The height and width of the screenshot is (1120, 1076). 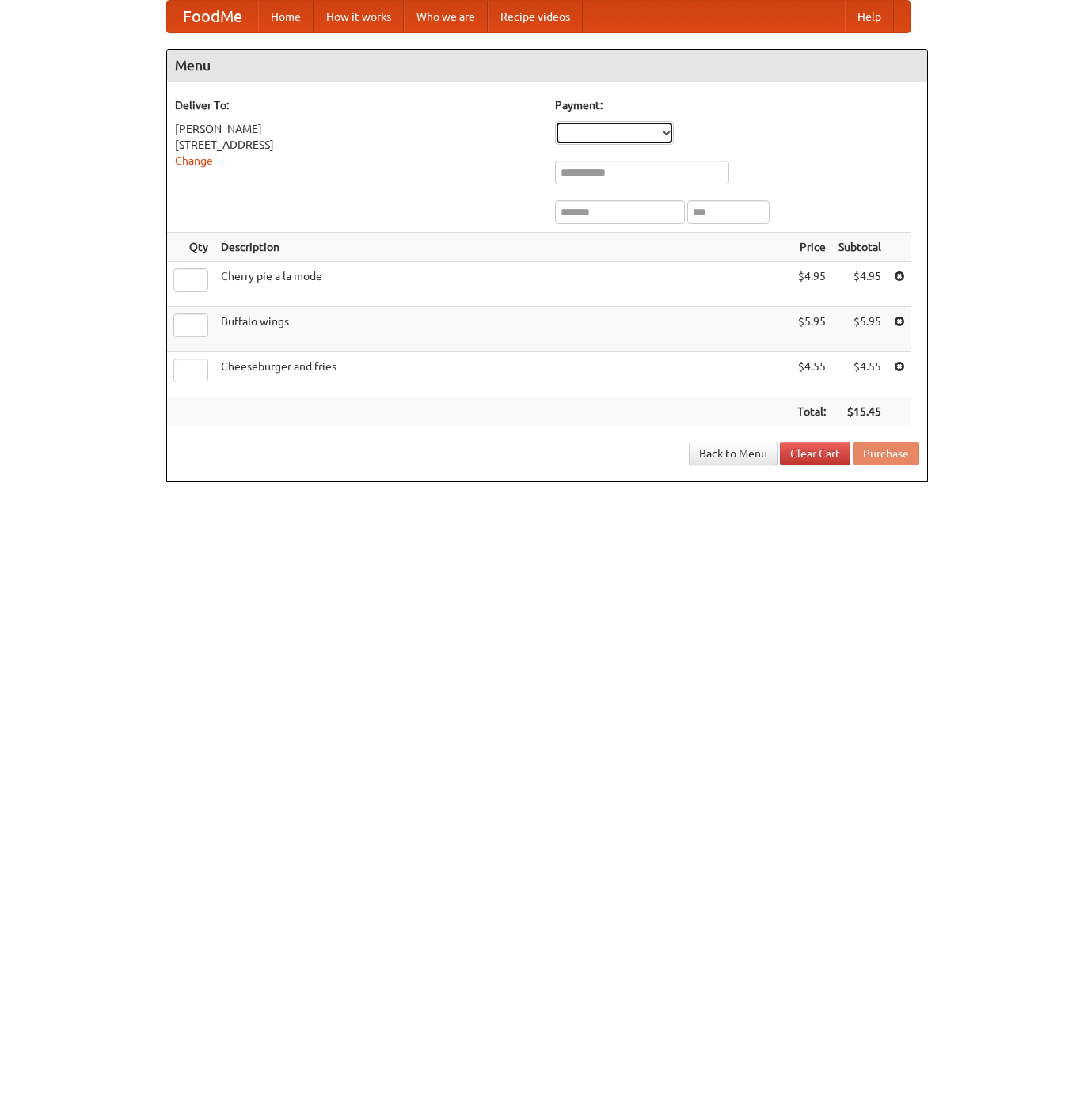 I want to click on td: Cherry pie a la mode, so click(x=503, y=285).